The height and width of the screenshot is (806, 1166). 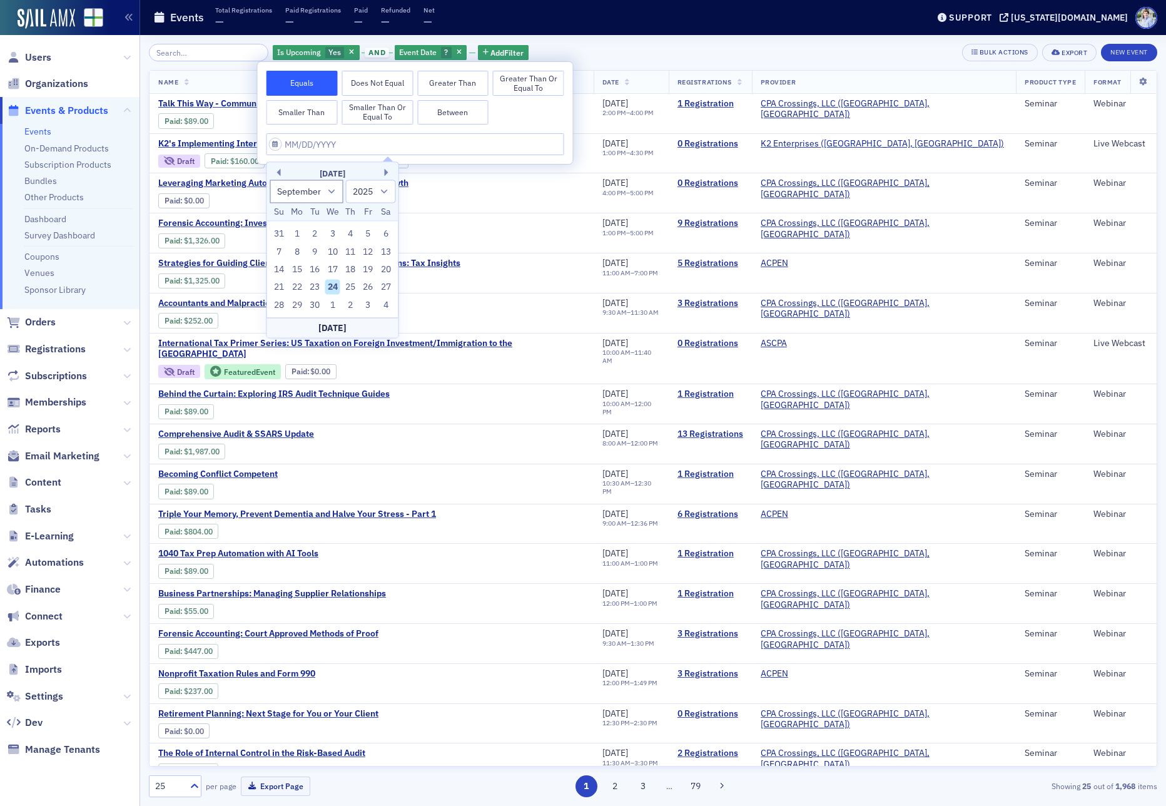 I want to click on span: Business Partnerships: Managing Supplier Relationships, so click(x=272, y=594).